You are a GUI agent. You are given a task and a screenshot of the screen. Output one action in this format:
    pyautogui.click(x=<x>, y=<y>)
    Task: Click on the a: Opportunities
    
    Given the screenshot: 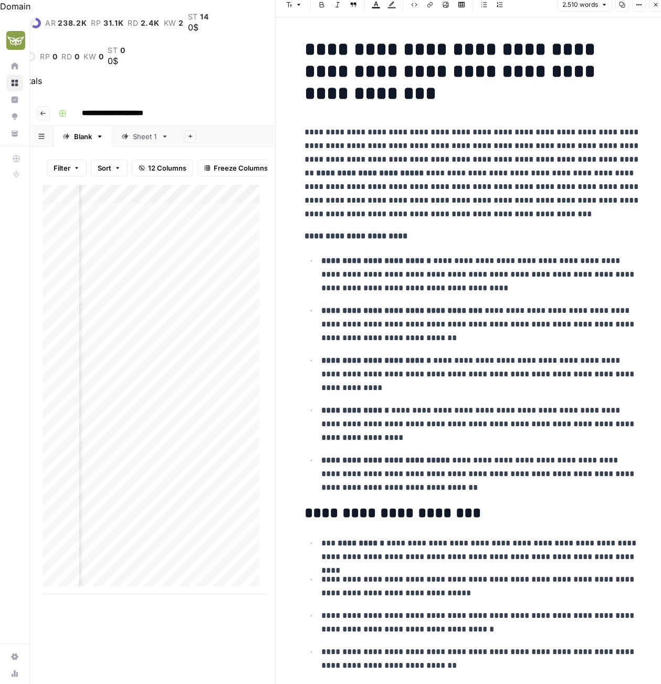 What is the action you would take?
    pyautogui.click(x=15, y=117)
    